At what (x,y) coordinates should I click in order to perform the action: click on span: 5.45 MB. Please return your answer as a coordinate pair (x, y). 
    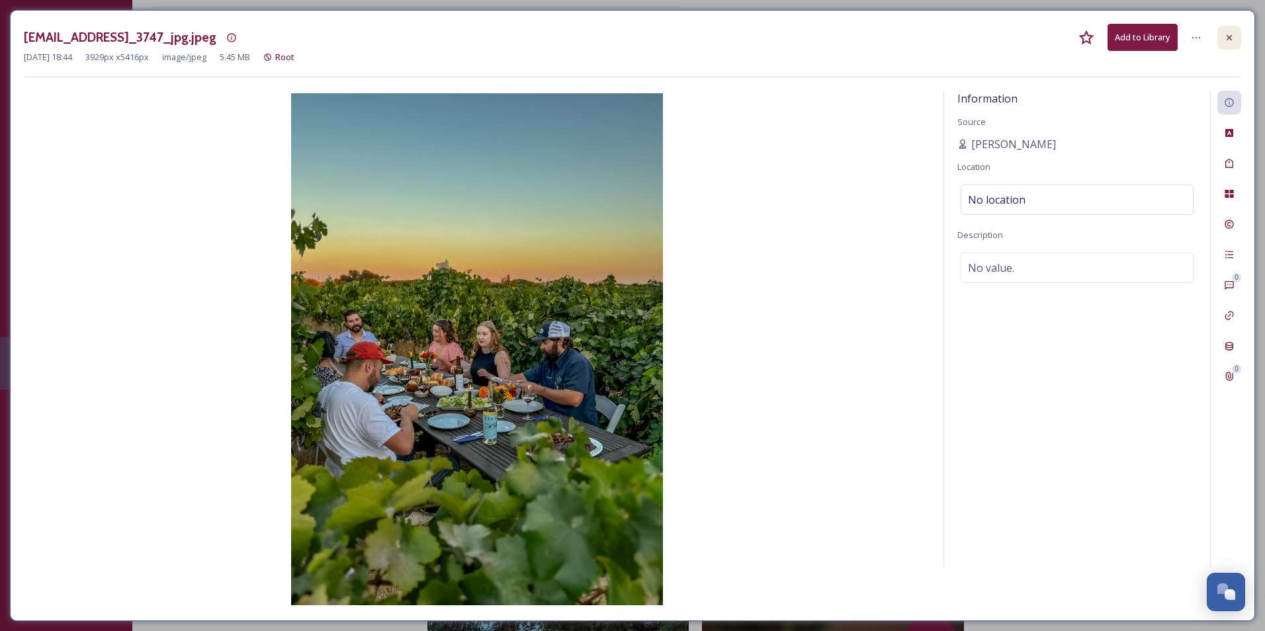
    Looking at the image, I should click on (235, 57).